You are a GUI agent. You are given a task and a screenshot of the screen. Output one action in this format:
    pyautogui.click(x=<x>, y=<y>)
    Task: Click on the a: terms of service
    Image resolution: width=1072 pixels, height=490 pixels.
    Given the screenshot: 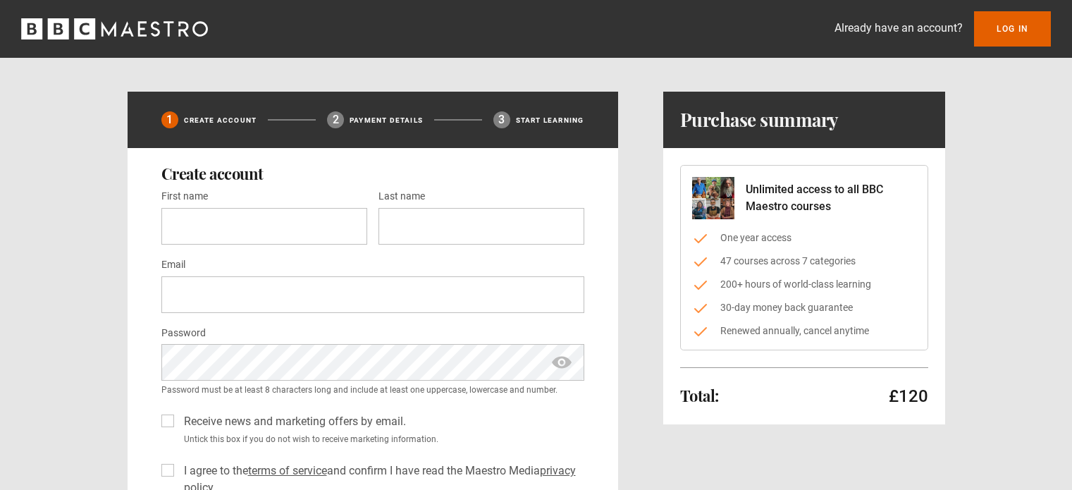 What is the action you would take?
    pyautogui.click(x=287, y=470)
    